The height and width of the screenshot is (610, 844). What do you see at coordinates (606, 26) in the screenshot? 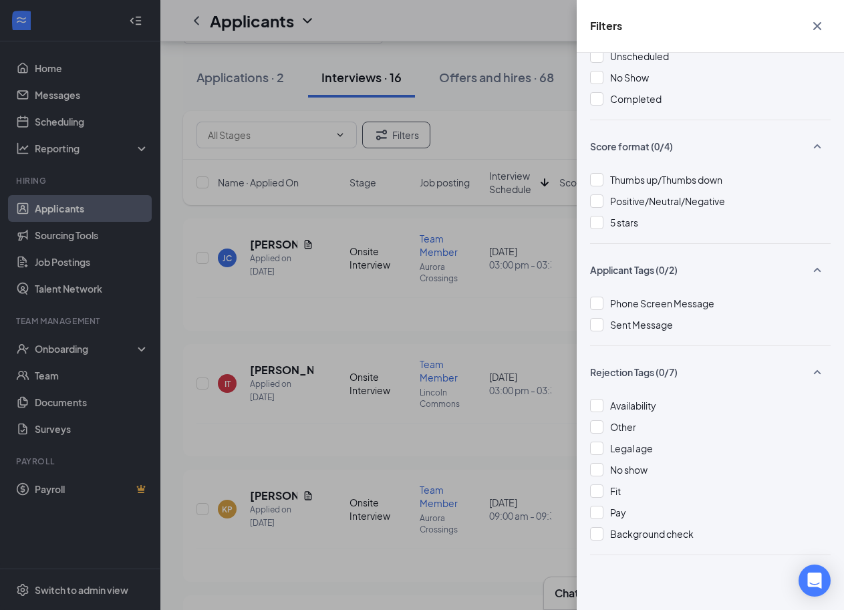
I see `h5: Filters` at bounding box center [606, 26].